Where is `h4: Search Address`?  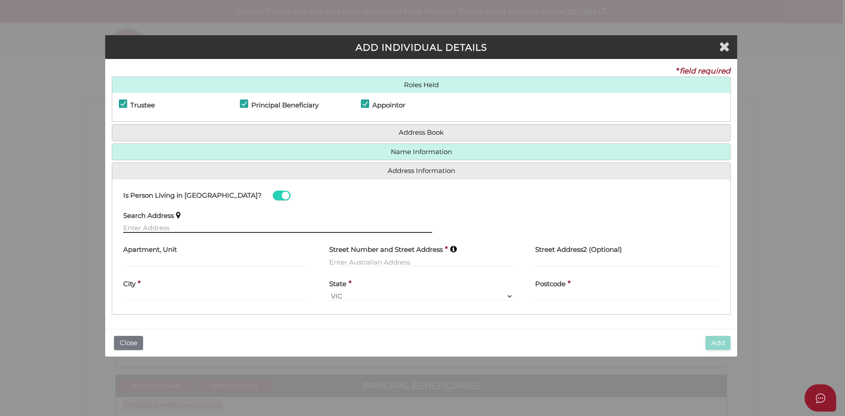 h4: Search Address is located at coordinates (148, 216).